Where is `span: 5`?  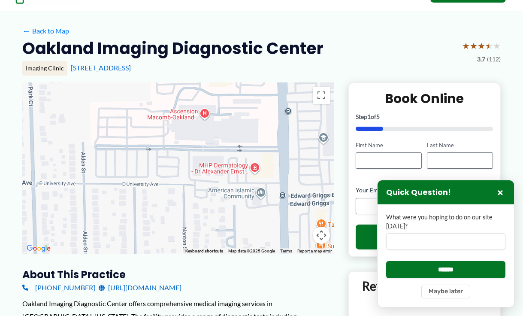 span: 5 is located at coordinates (378, 116).